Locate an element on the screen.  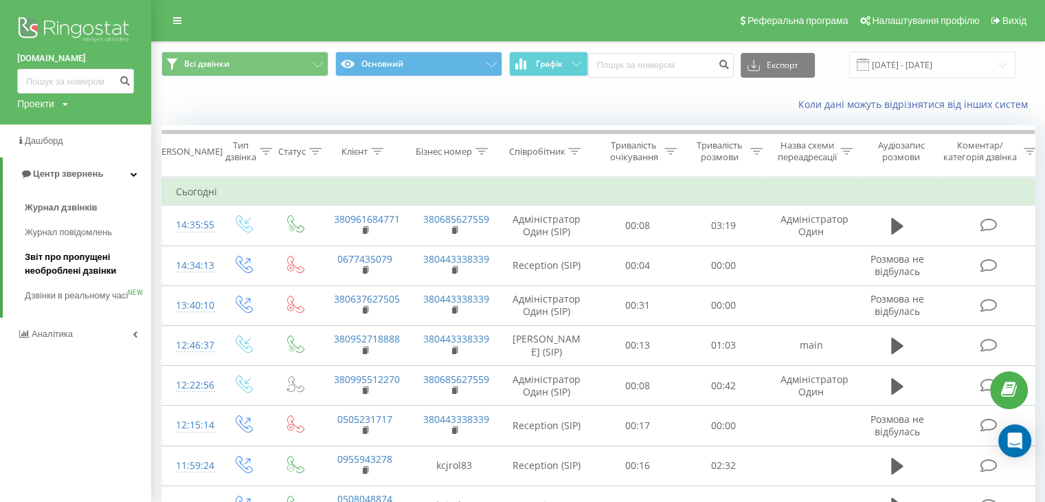
td: main is located at coordinates (812, 345).